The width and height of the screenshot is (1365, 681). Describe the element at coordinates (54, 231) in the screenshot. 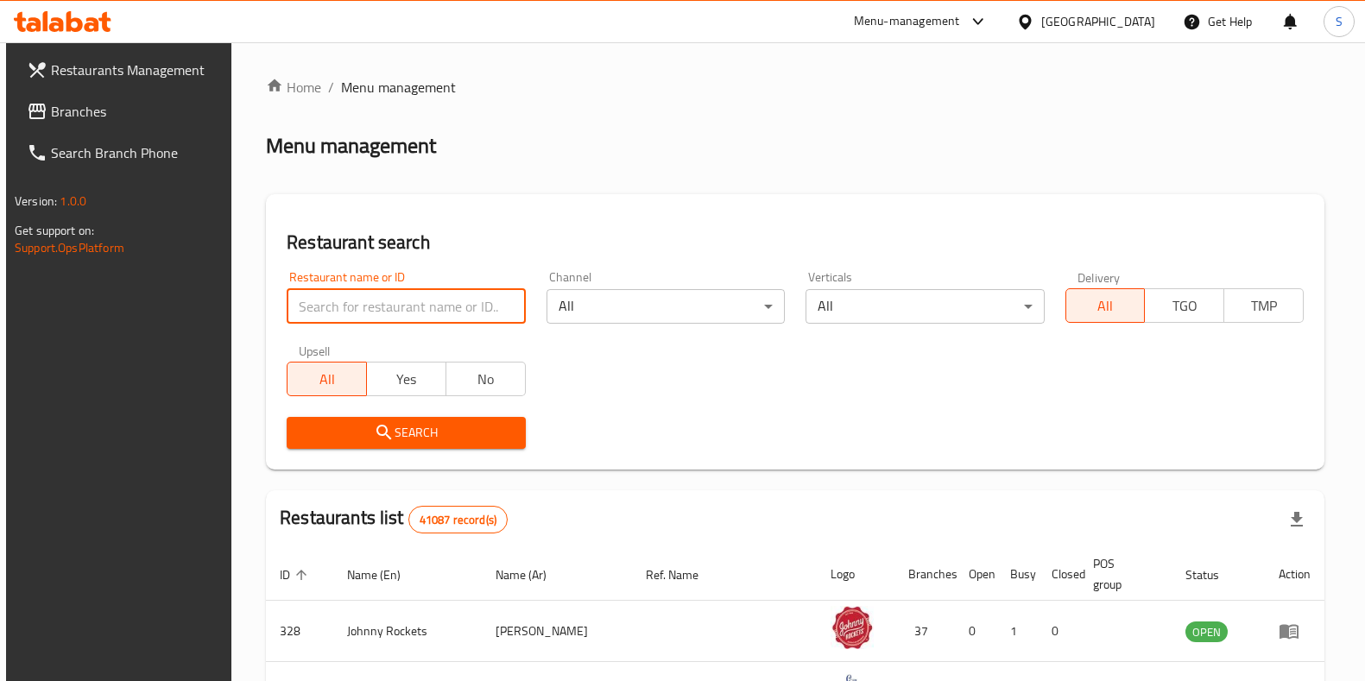

I see `span: Get support on:` at that location.